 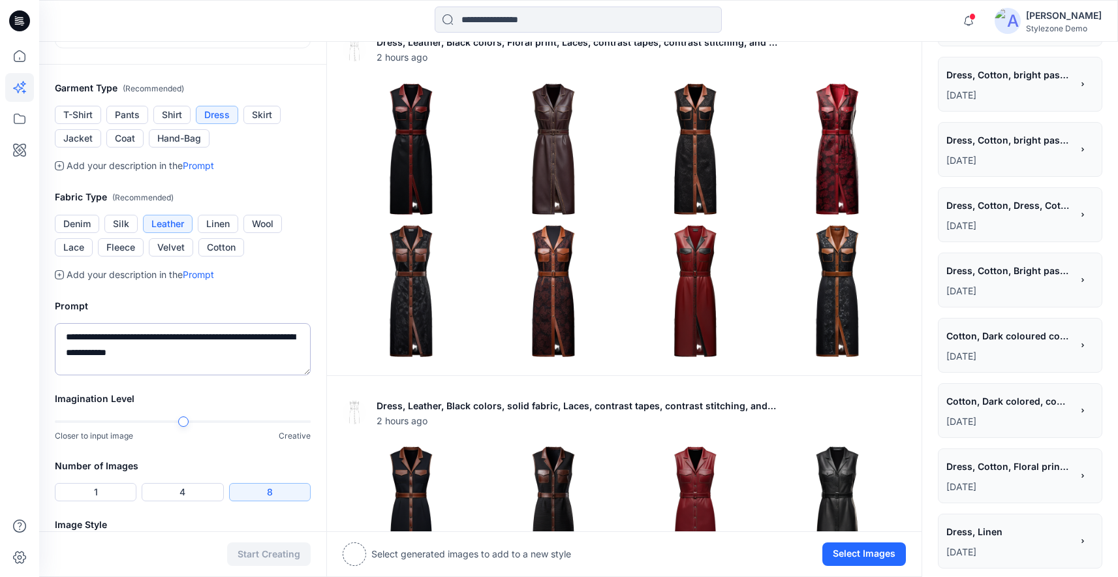 I want to click on img: 2.png, so click(x=695, y=149).